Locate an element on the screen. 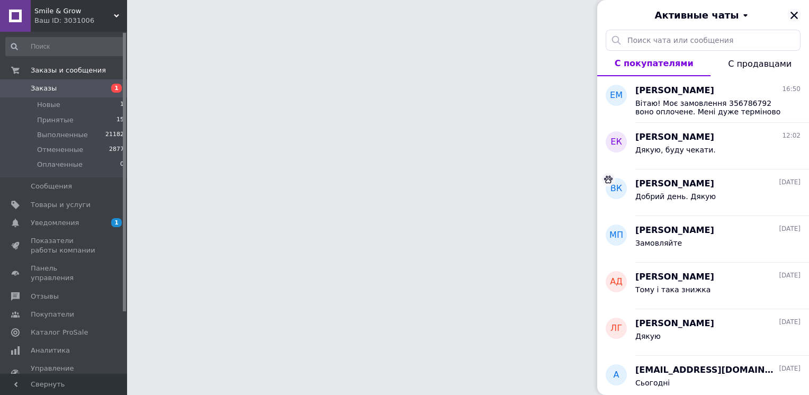 The image size is (809, 395). span: Отзывы is located at coordinates (44, 297).